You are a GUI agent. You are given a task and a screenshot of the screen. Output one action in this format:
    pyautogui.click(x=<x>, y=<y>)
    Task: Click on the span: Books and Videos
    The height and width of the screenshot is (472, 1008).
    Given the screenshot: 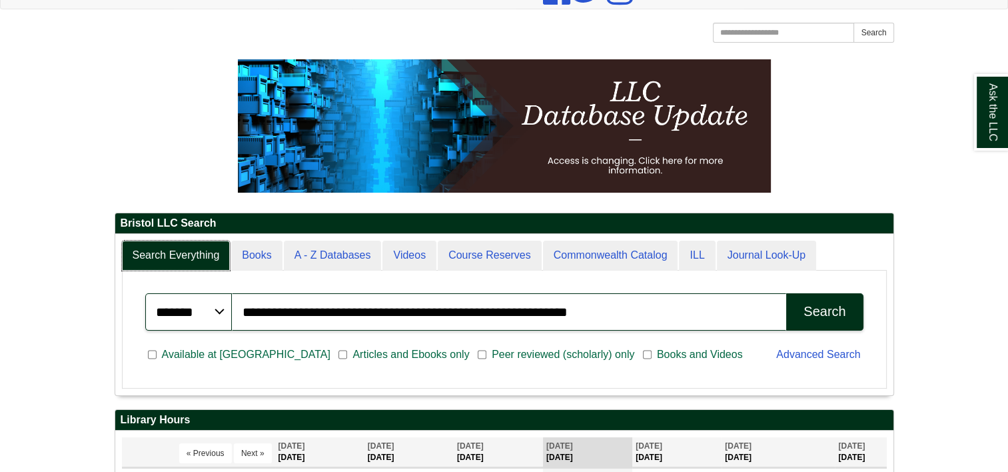 What is the action you would take?
    pyautogui.click(x=699, y=354)
    